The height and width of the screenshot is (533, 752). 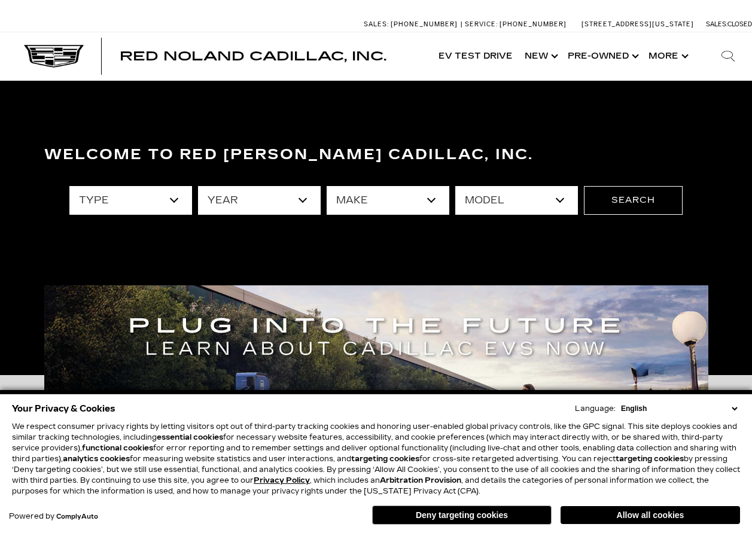 I want to click on div: Language:, so click(x=596, y=409).